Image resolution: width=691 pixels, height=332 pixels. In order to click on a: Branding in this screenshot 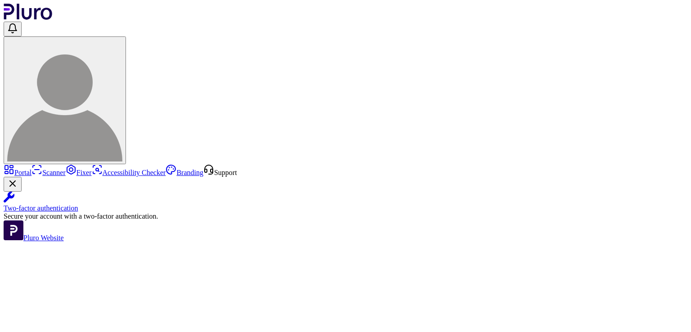, I will do `click(185, 172)`.